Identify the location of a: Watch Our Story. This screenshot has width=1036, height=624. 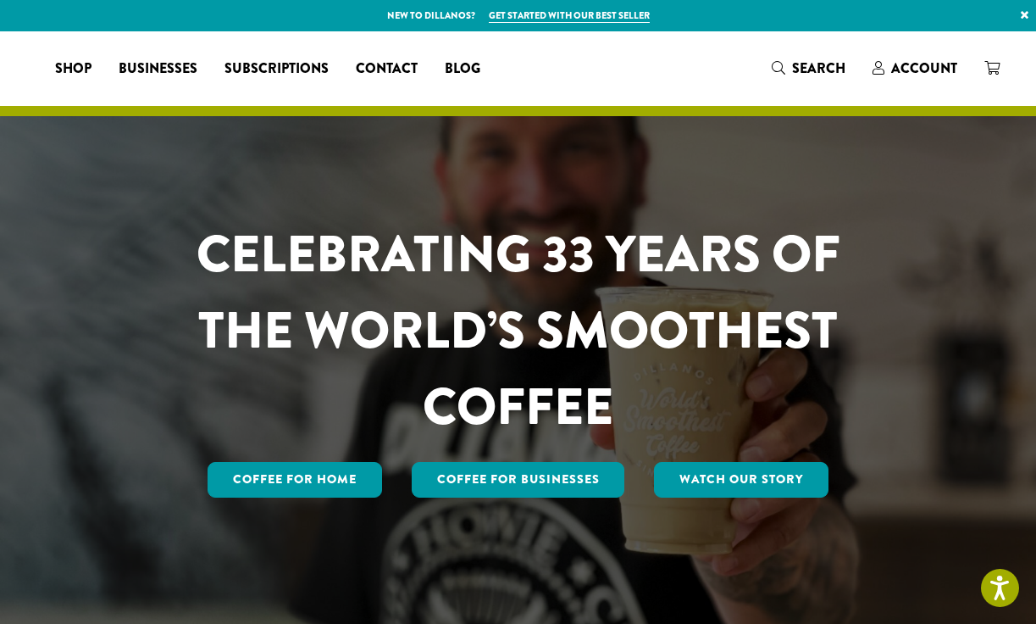
(742, 480).